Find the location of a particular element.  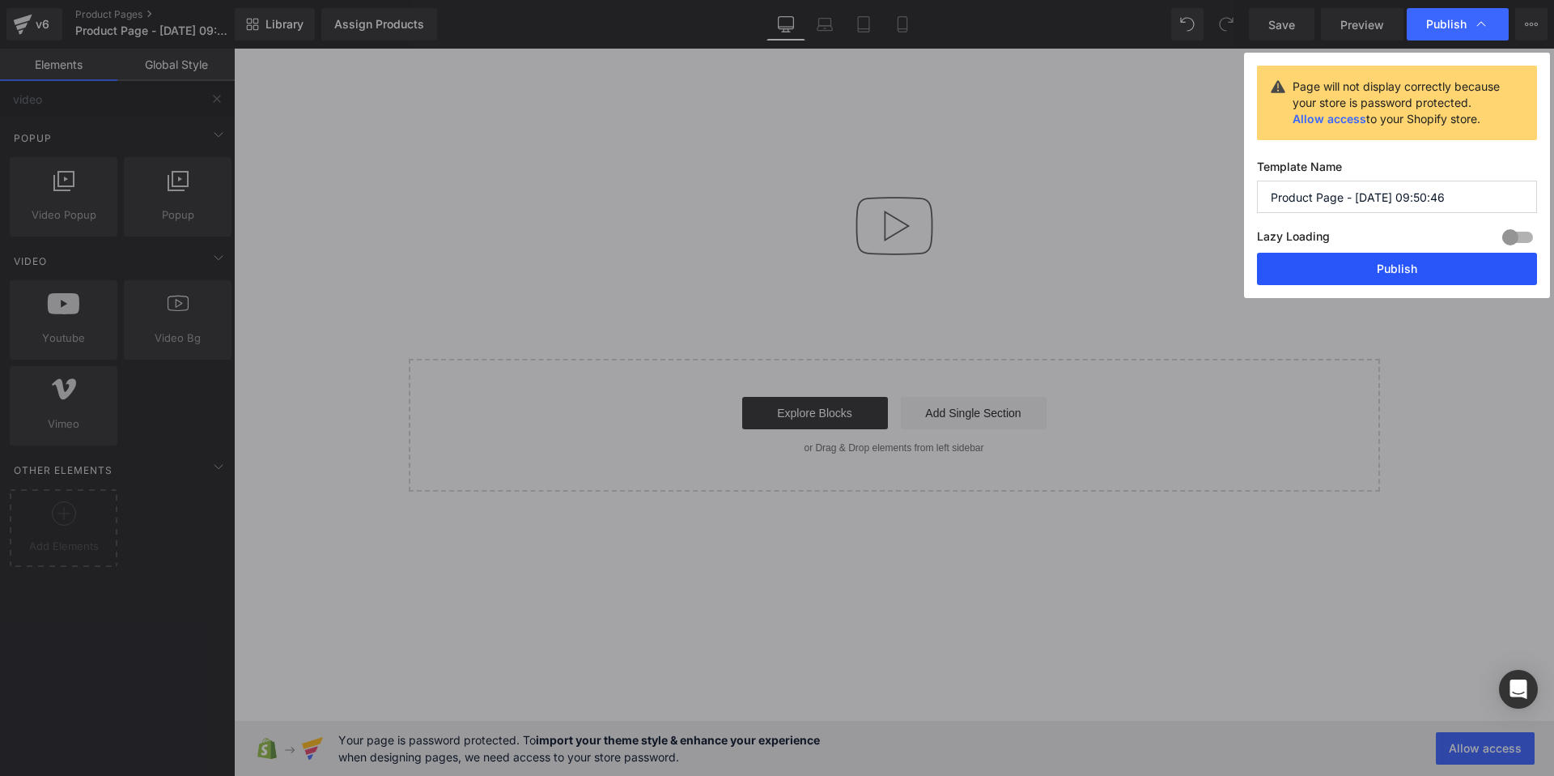

img: Video is located at coordinates (661, 177).